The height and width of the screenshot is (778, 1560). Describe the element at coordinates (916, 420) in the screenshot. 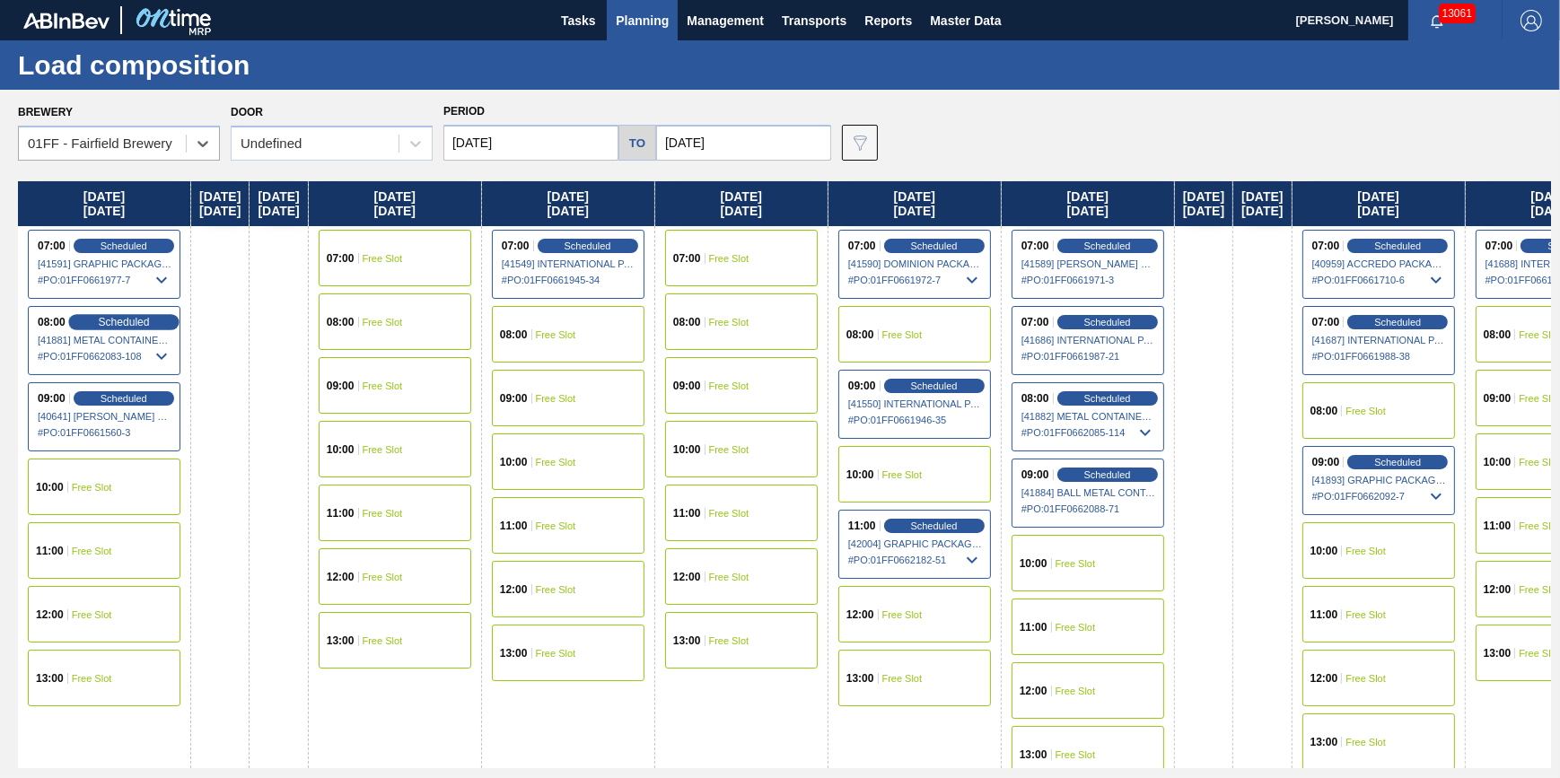

I see `span: # PO : 01FF0661946-35` at that location.